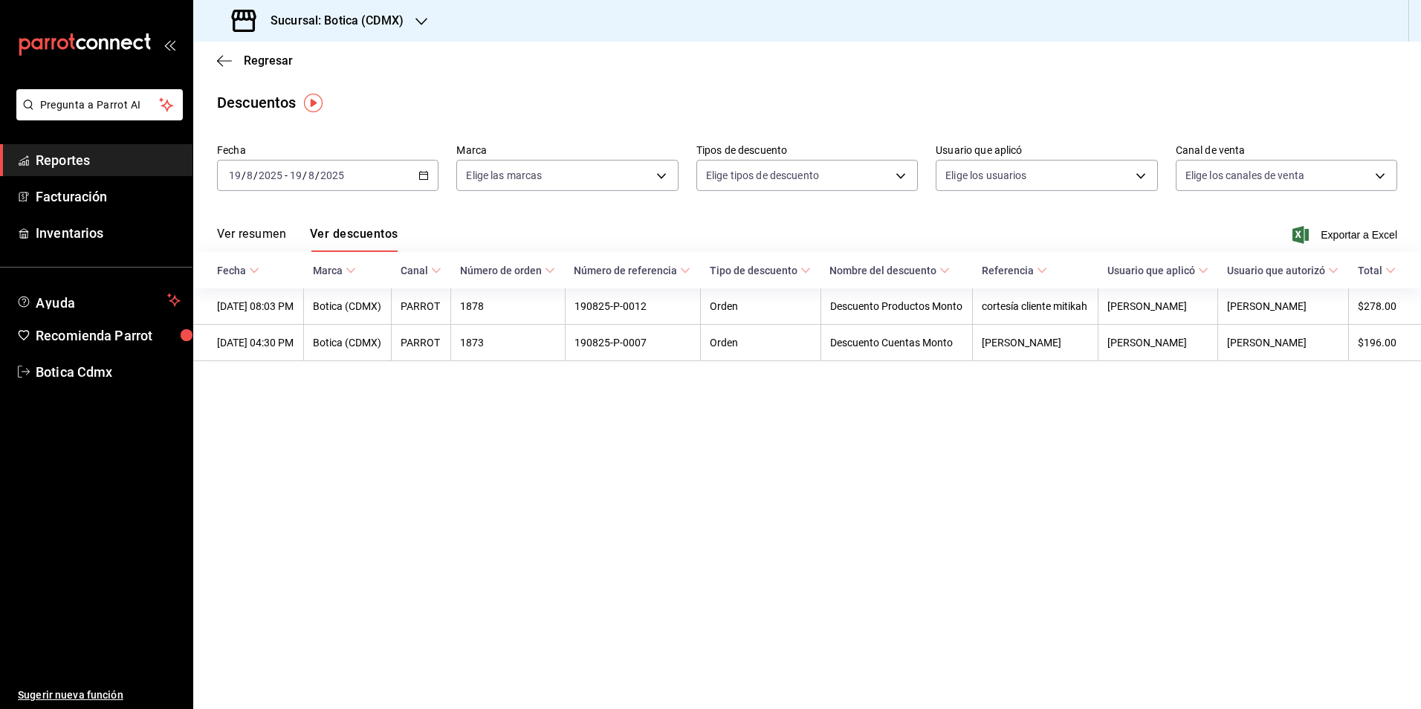  I want to click on div: Descuentos, so click(256, 103).